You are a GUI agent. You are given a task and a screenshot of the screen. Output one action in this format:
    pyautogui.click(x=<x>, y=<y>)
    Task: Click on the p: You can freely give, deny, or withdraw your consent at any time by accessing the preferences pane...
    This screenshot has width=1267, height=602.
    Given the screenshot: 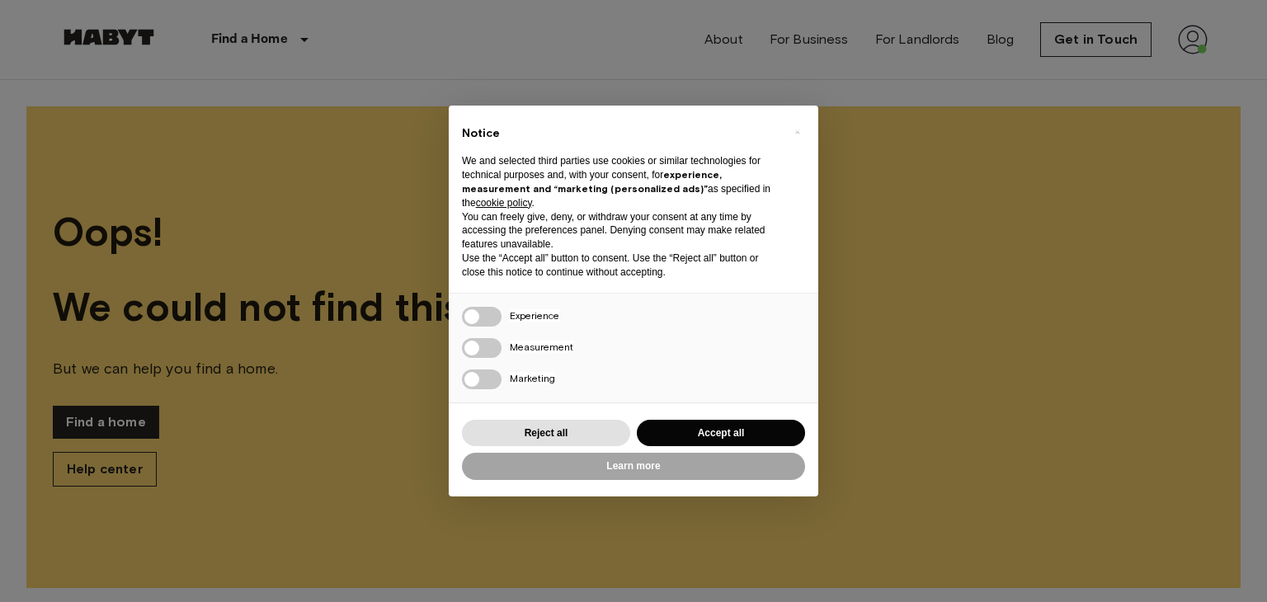 What is the action you would take?
    pyautogui.click(x=620, y=231)
    